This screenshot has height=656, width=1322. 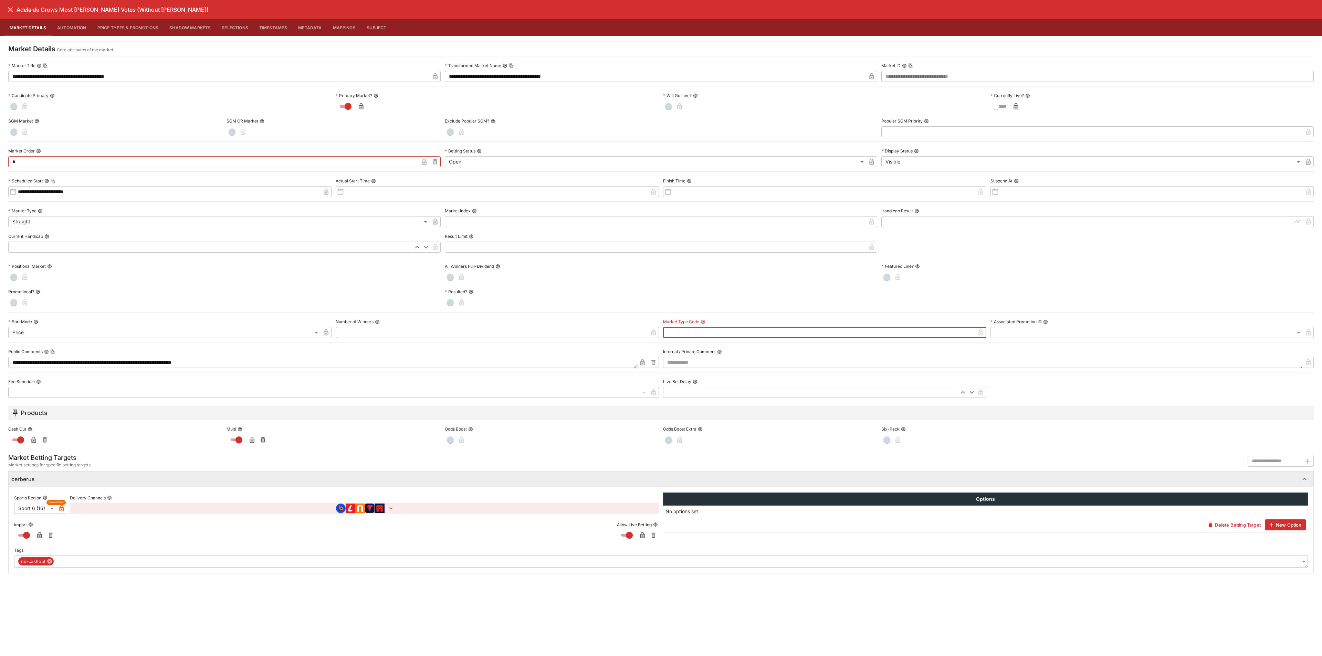 What do you see at coordinates (21, 121) in the screenshot?
I see `p: SGM Market` at bounding box center [21, 121].